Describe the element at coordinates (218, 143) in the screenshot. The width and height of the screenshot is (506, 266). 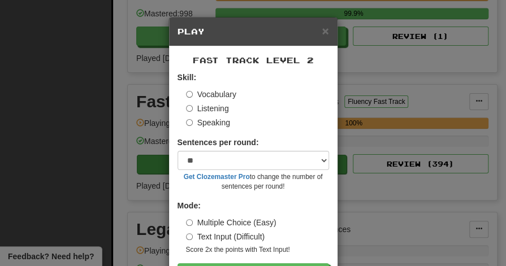
I see `label: Sentences per round:` at that location.